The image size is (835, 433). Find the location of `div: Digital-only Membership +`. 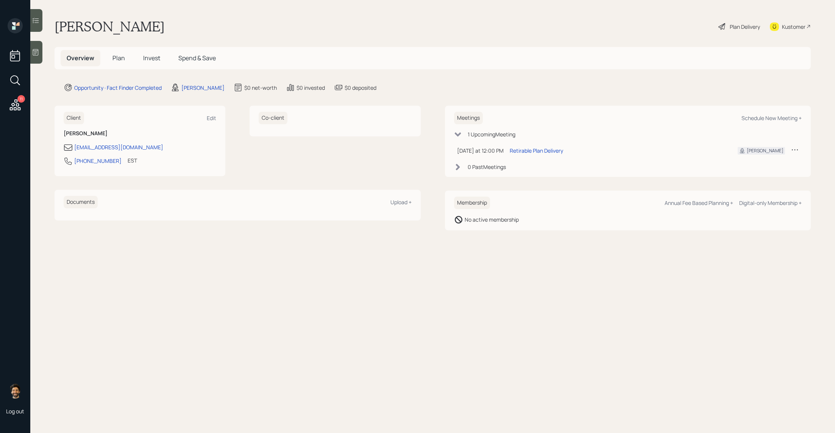

div: Digital-only Membership + is located at coordinates (770, 203).